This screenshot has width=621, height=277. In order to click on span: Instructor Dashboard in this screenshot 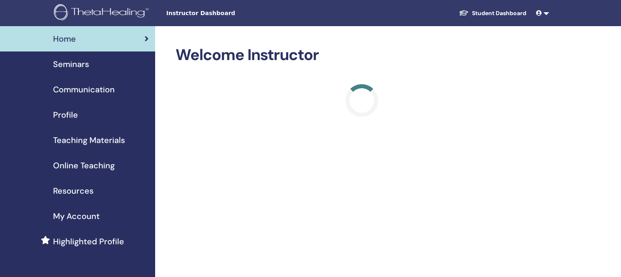, I will do `click(227, 13)`.